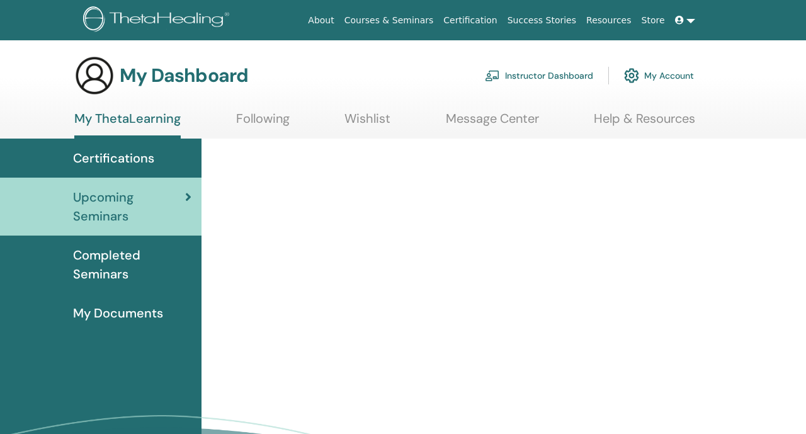 This screenshot has height=434, width=806. What do you see at coordinates (659, 76) in the screenshot?
I see `a: My Account` at bounding box center [659, 76].